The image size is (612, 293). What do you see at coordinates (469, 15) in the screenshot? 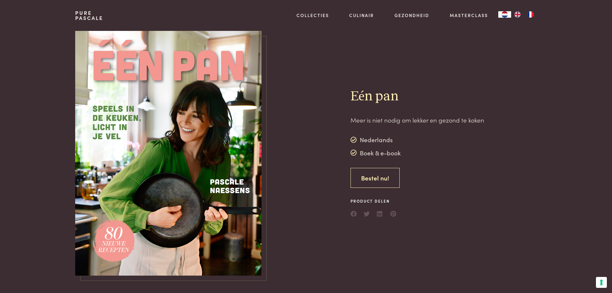
I see `a: Masterclass` at bounding box center [469, 15].